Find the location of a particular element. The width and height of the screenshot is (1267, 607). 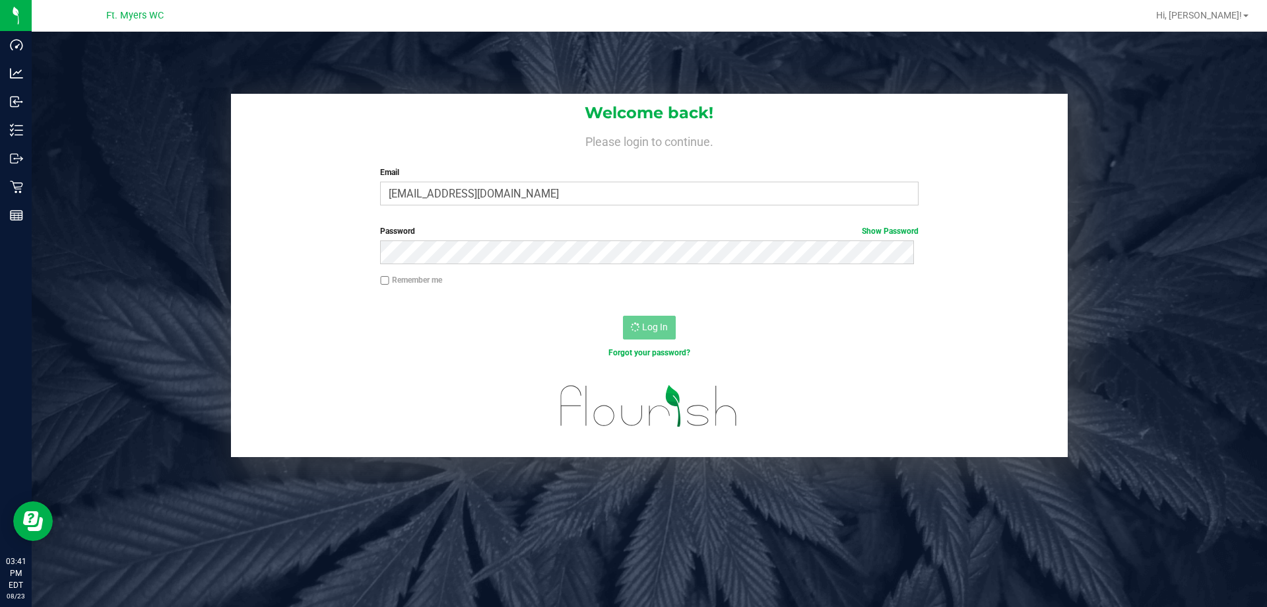

h1: Welcome back! is located at coordinates (649, 113).